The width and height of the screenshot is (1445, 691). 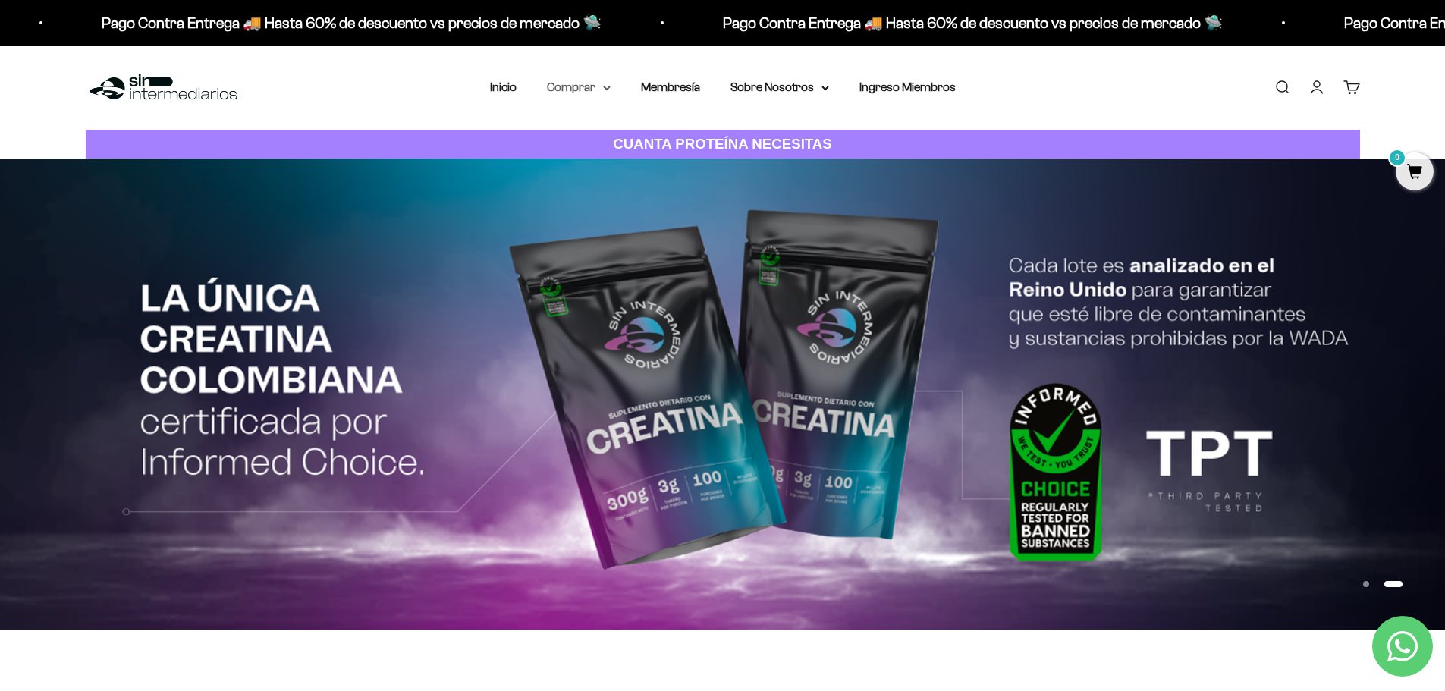 I want to click on a: CUANTA PROTEÍNA NECESITAS, so click(x=723, y=144).